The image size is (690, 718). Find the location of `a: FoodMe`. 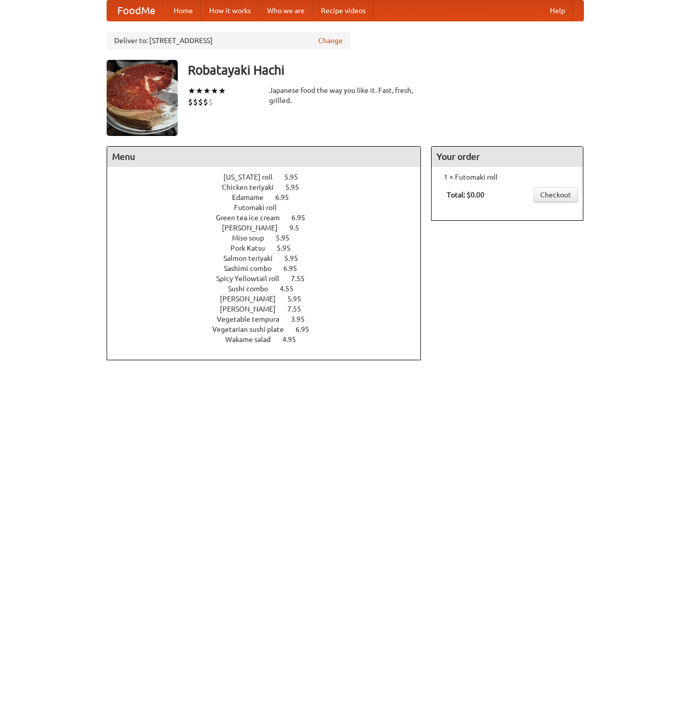

a: FoodMe is located at coordinates (136, 11).